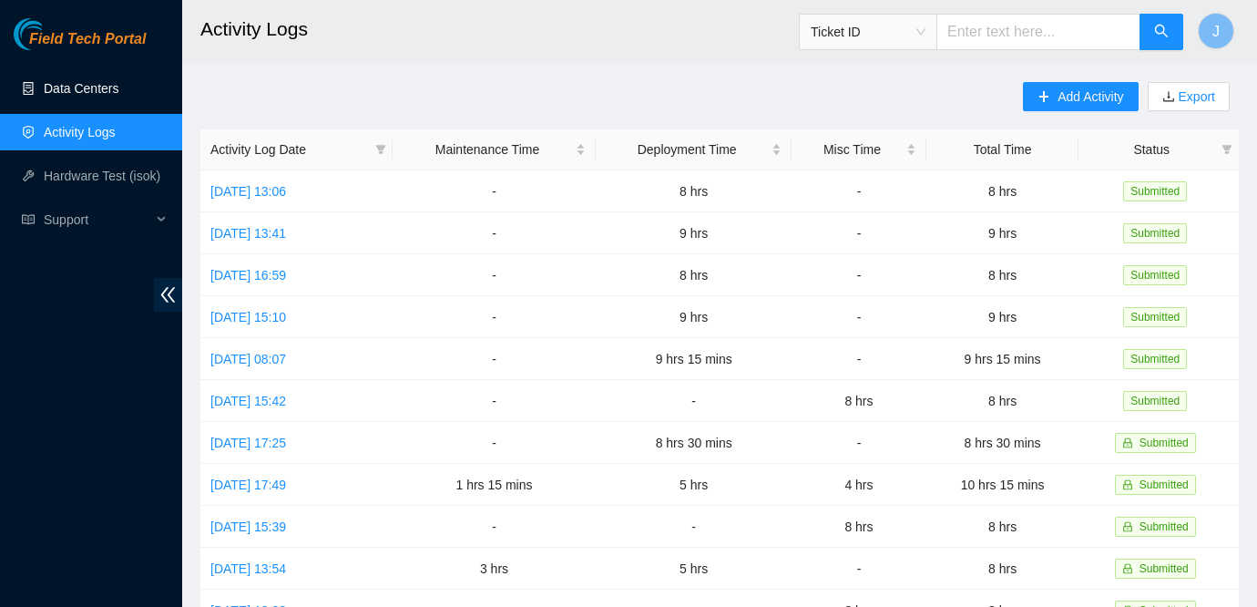 This screenshot has width=1257, height=607. I want to click on span: read, so click(28, 220).